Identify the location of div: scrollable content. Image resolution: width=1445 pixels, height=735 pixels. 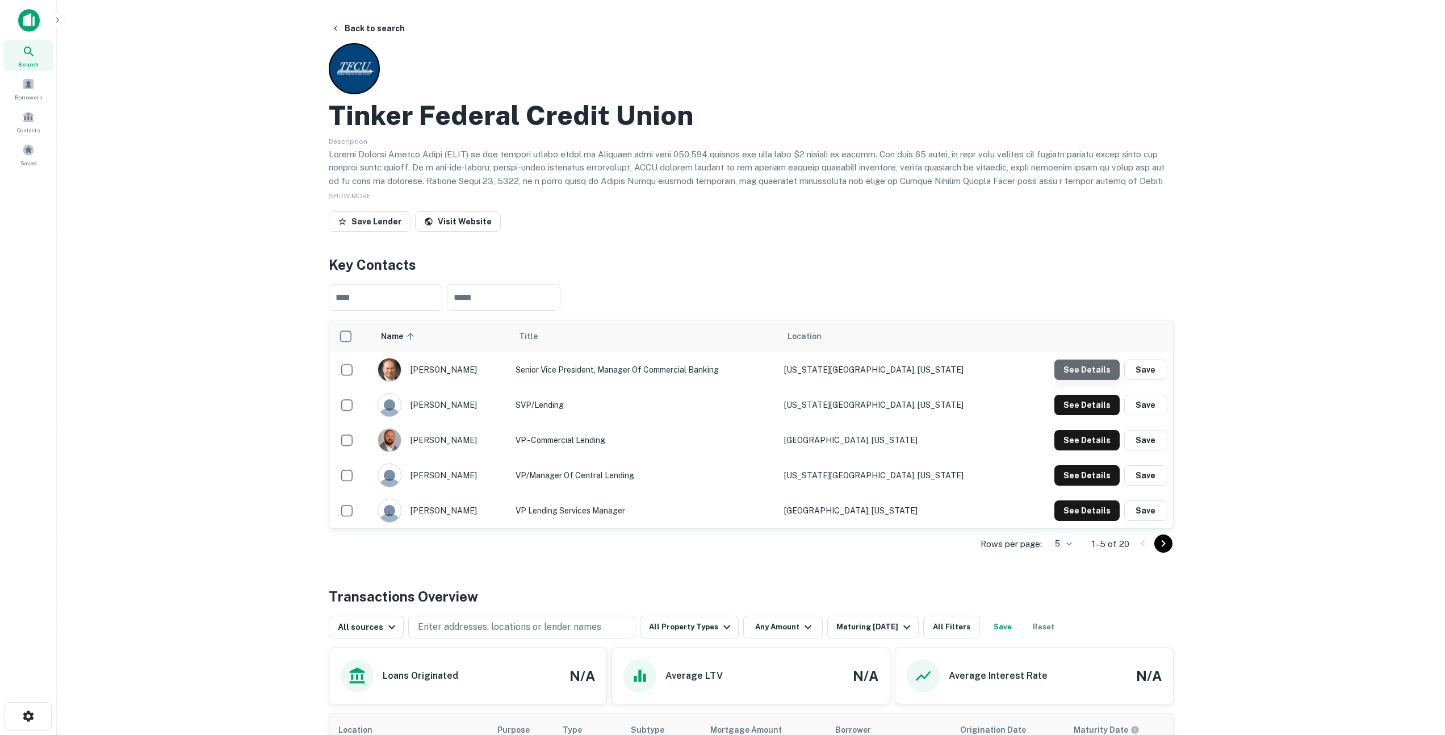
(751, 424).